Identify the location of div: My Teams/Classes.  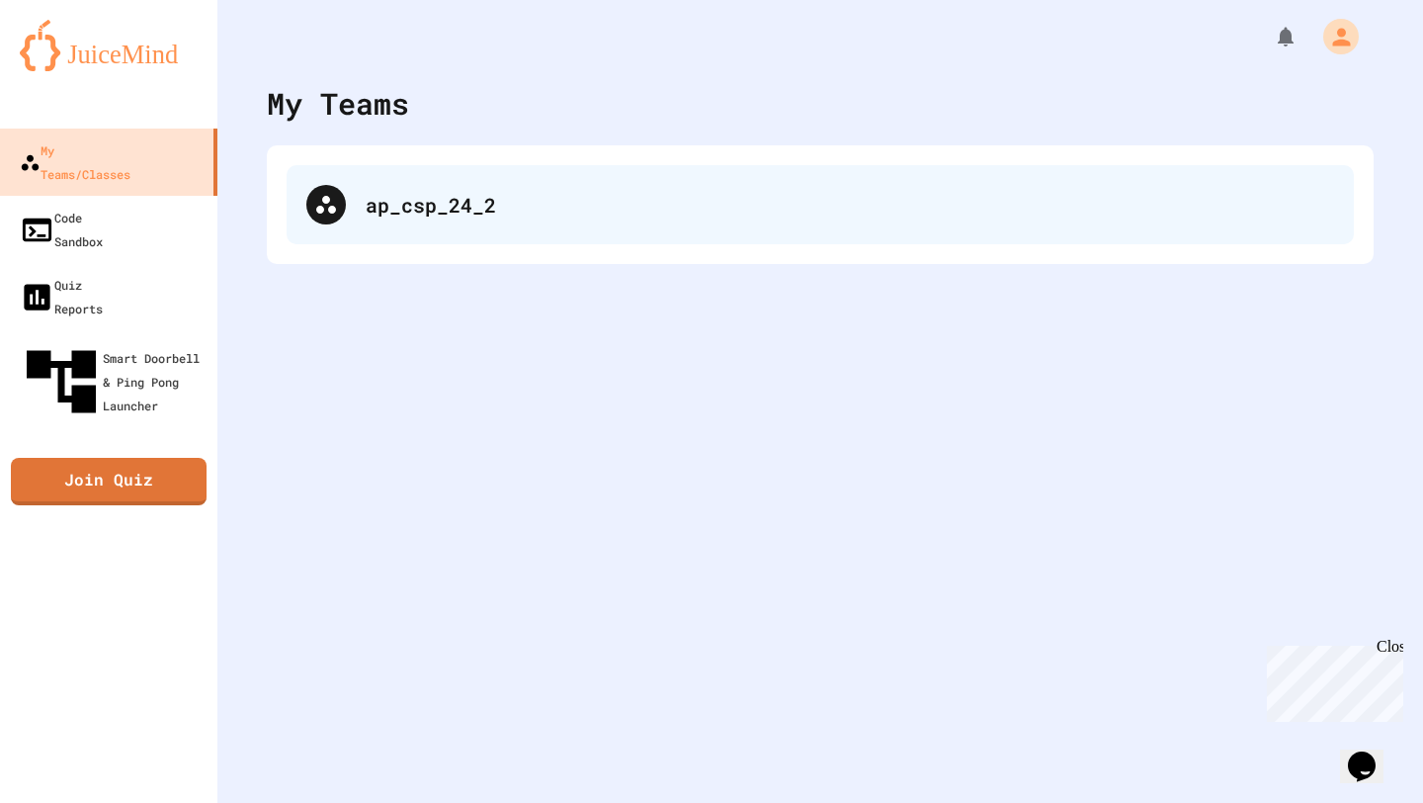
(75, 162).